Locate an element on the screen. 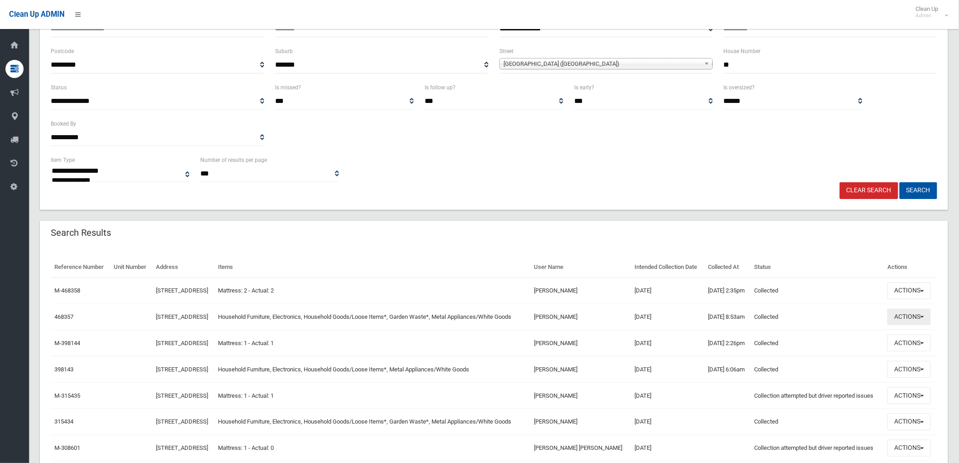  label: Booked By is located at coordinates (63, 124).